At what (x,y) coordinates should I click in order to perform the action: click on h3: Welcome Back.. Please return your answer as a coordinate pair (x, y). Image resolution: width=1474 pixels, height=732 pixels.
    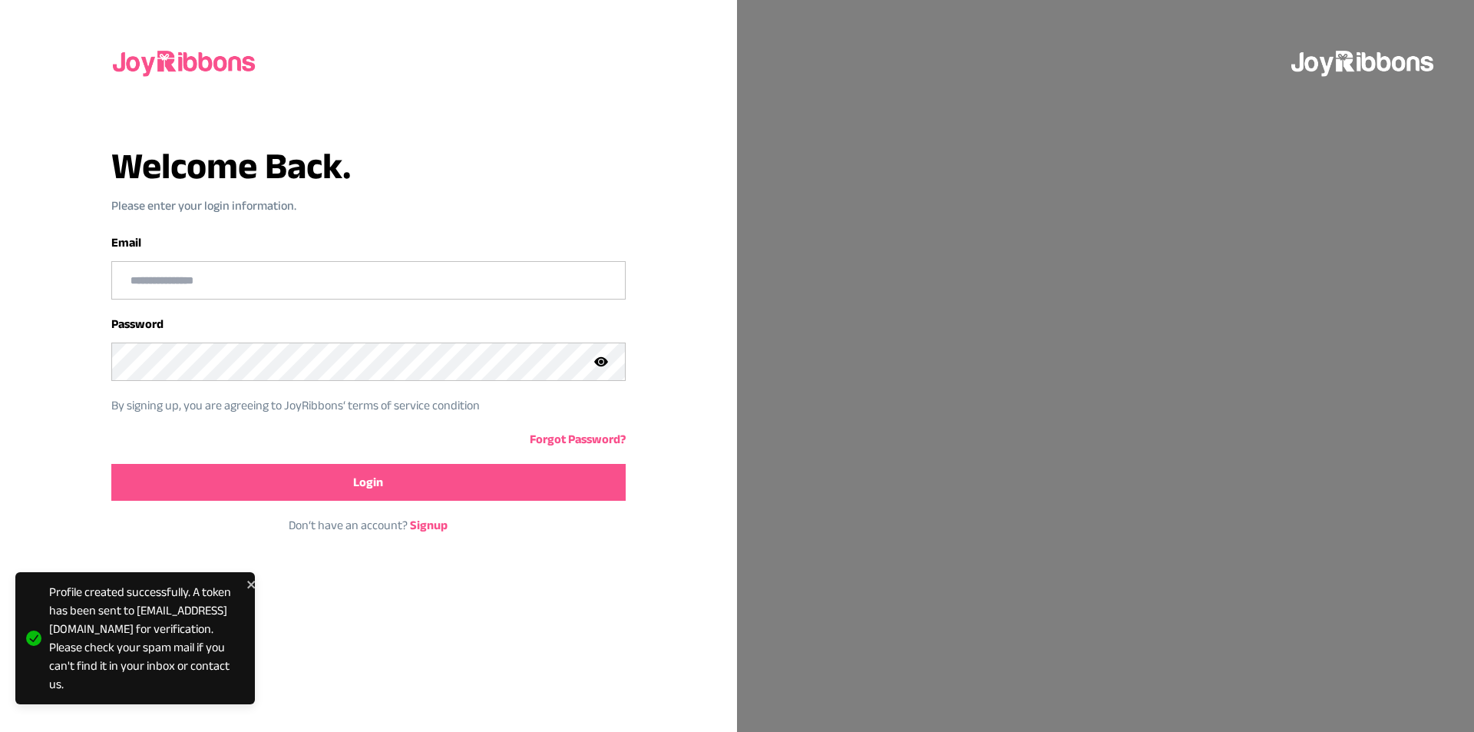
    Looking at the image, I should click on (369, 166).